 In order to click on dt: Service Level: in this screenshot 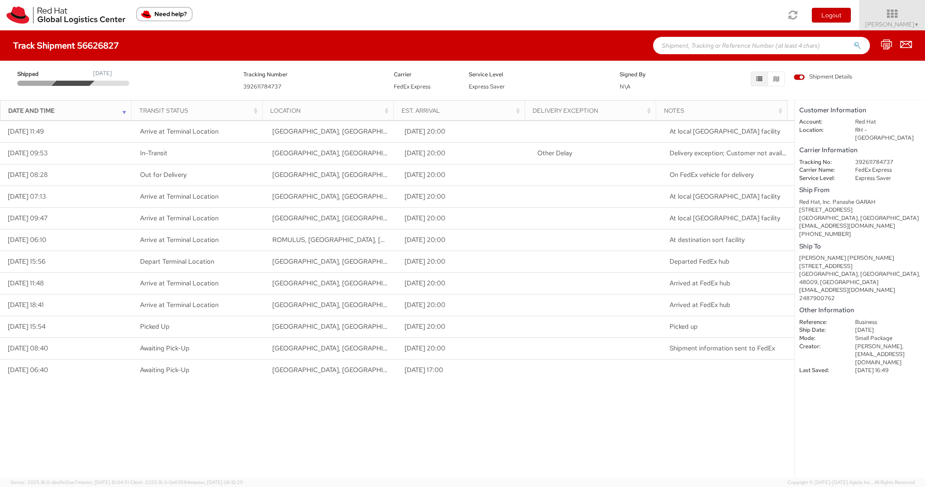, I will do `click(821, 178)`.